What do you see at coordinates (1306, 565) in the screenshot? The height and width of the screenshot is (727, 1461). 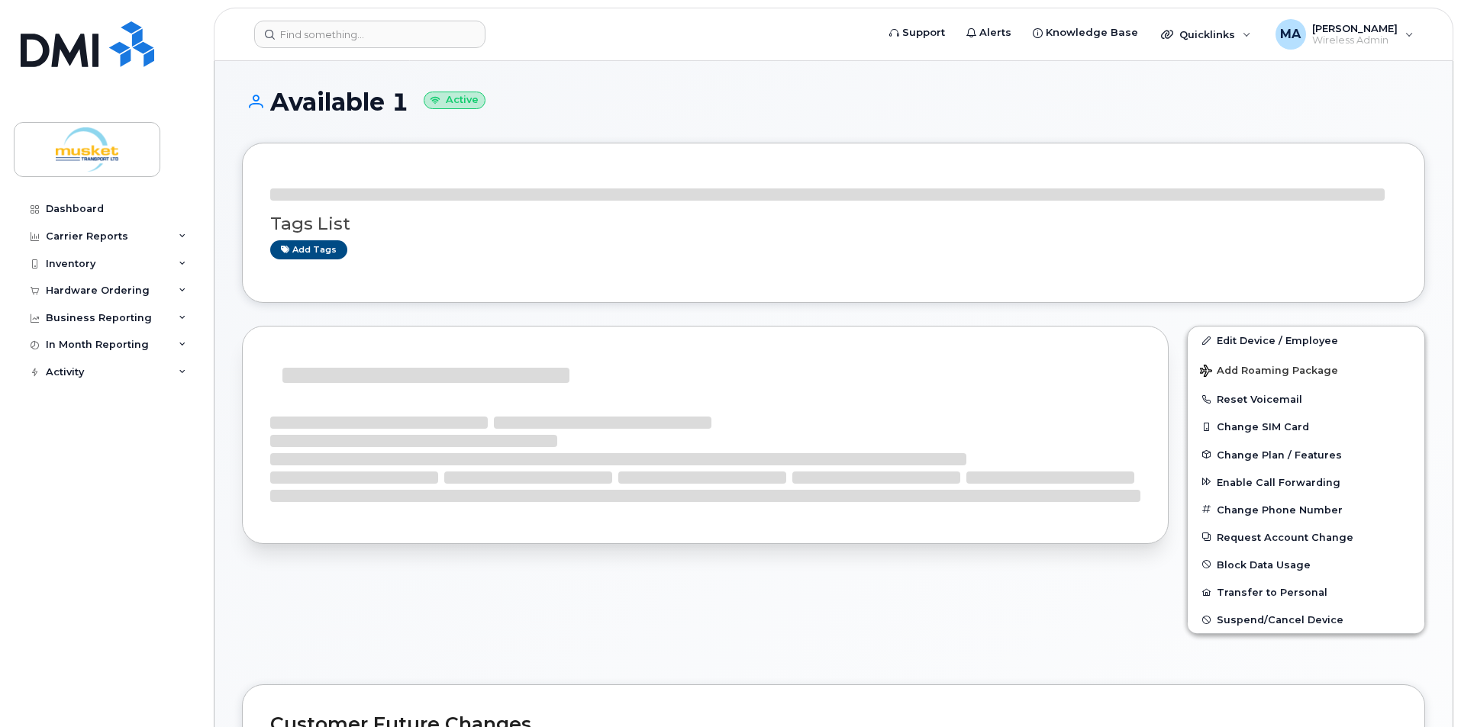 I see `button: Block Data Usage` at bounding box center [1306, 565].